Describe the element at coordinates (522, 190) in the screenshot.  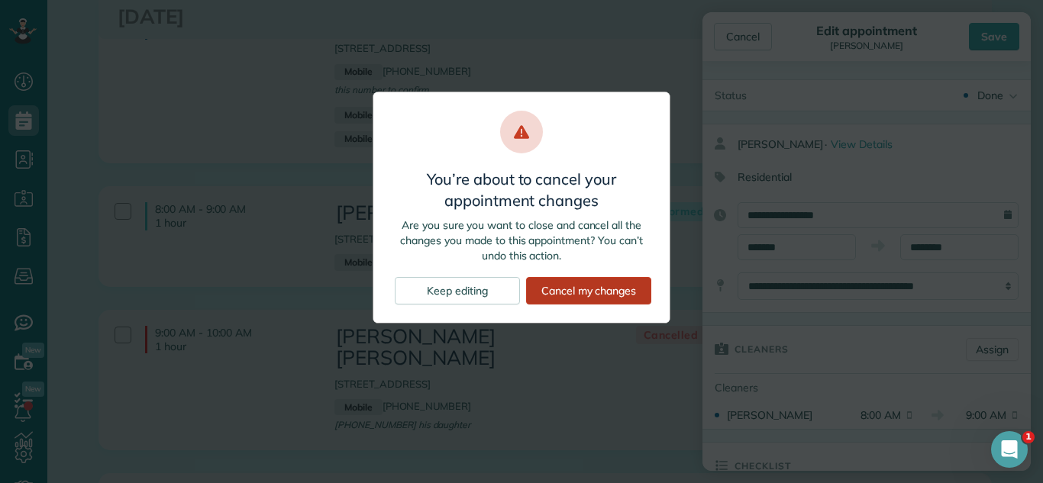
I see `h3: You’re about to cancel your appointment changes` at that location.